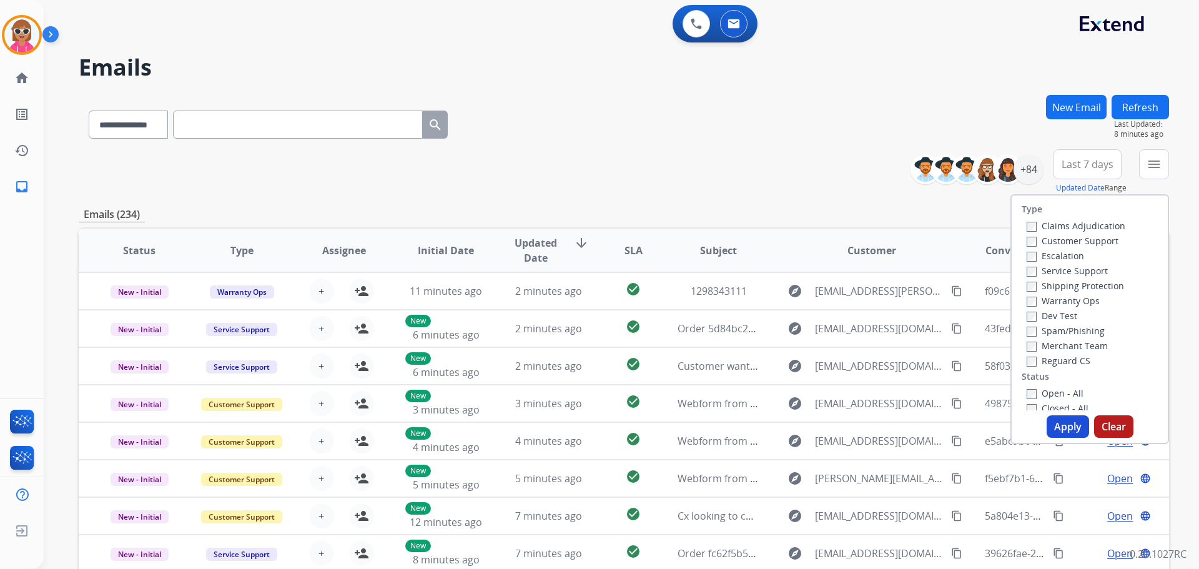 This screenshot has height=569, width=1199. I want to click on span: Order fc62f5b5-f339-40bb-b039-375c35151e89, so click(786, 553).